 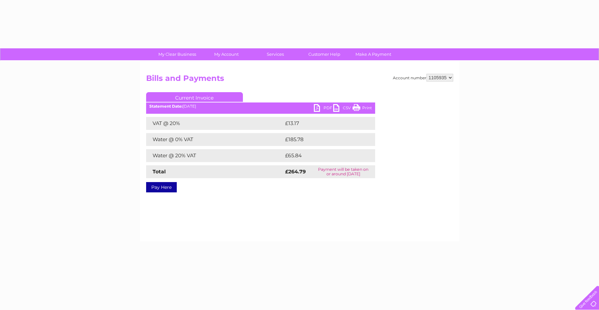 I want to click on td: £13.17, so click(x=322, y=124).